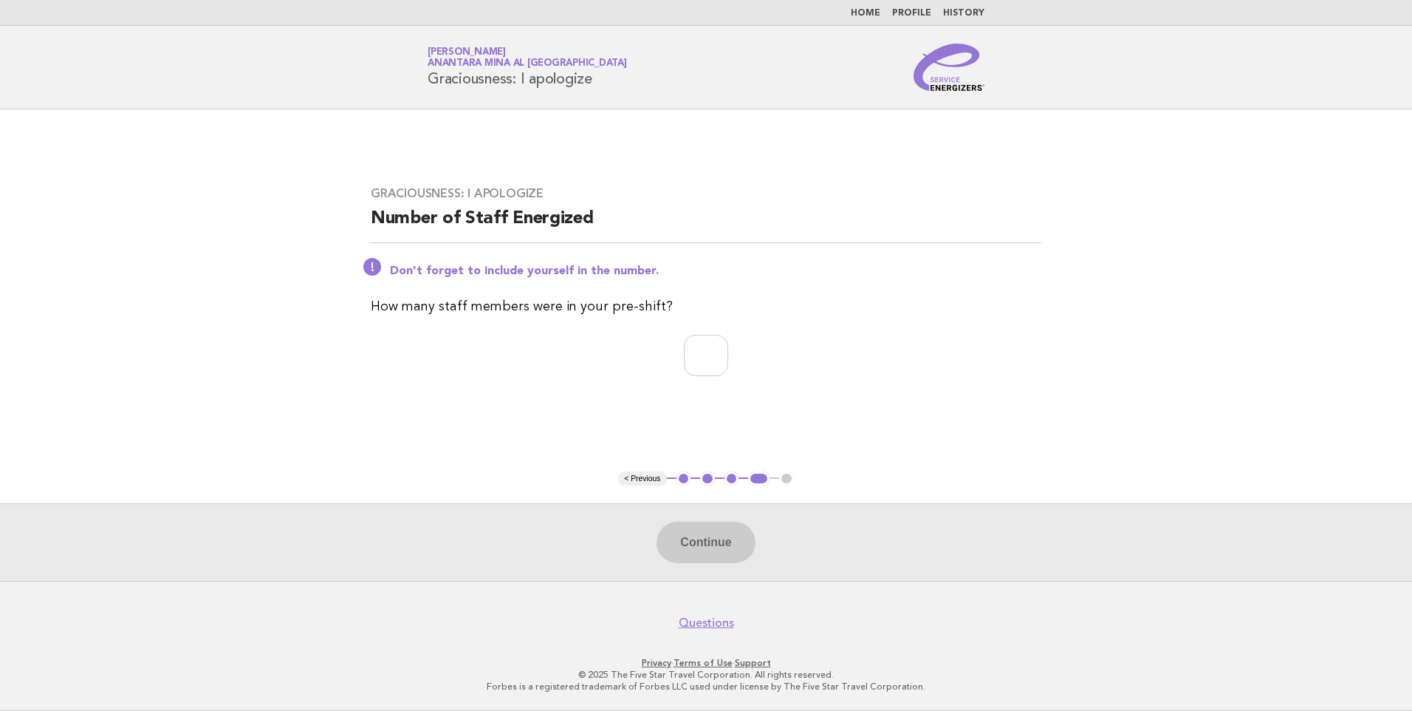  What do you see at coordinates (642, 479) in the screenshot?
I see `button: < Previous` at bounding box center [642, 479].